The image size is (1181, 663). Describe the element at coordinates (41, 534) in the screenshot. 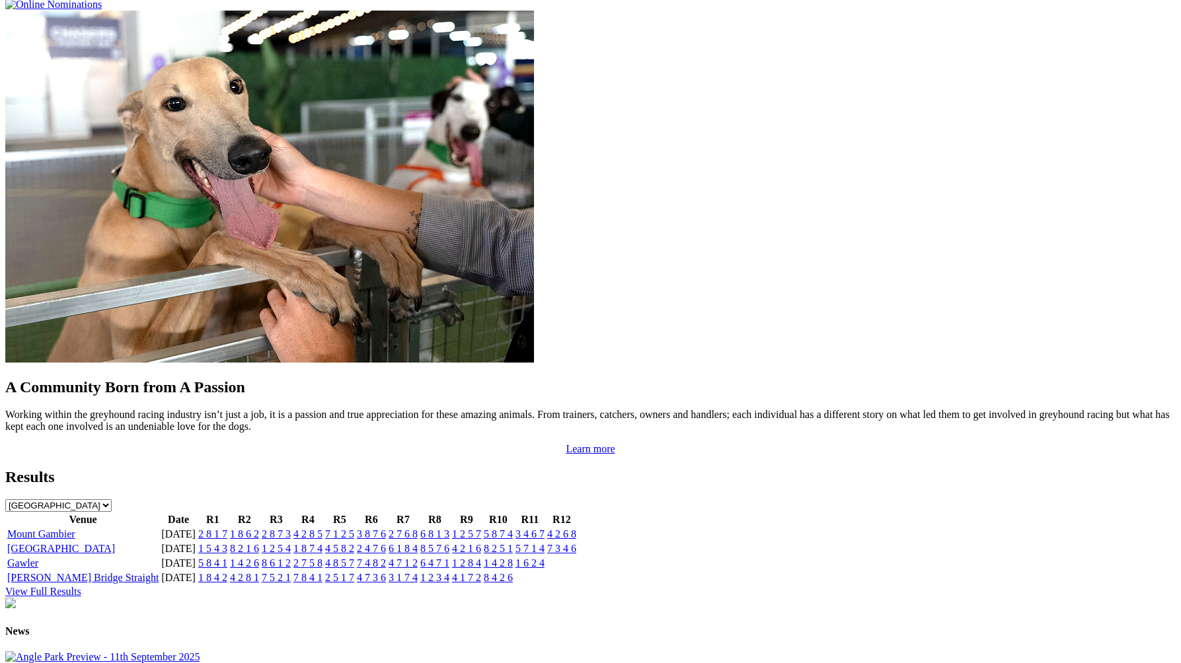

I see `a: Mount Gambier` at that location.